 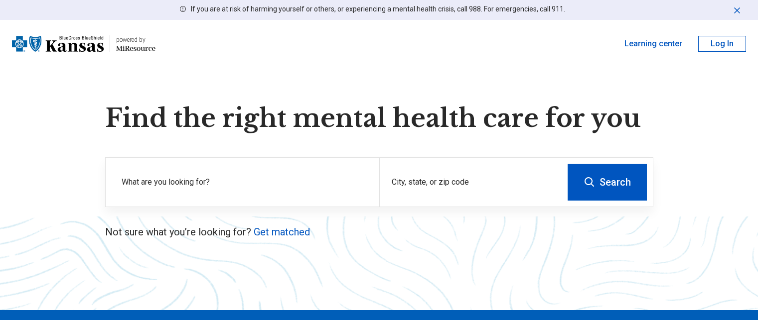 What do you see at coordinates (282, 232) in the screenshot?
I see `a: Get matched` at bounding box center [282, 232].